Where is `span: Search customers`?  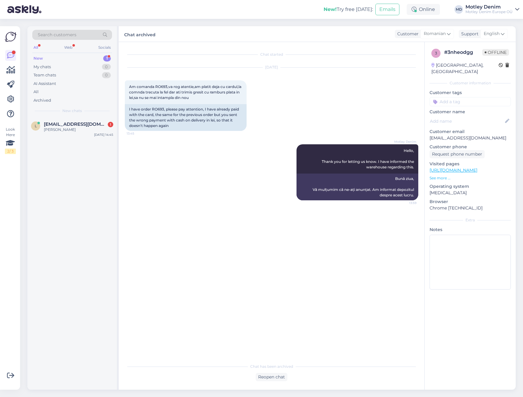
span: Search customers is located at coordinates (57, 35).